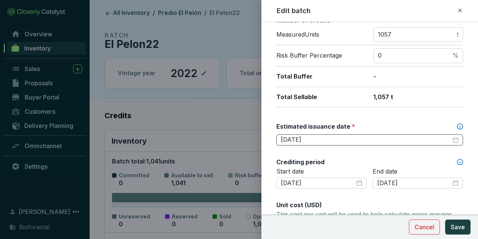 The width and height of the screenshot is (478, 239). Describe the element at coordinates (322, 171) in the screenshot. I see `p: Start date` at that location.